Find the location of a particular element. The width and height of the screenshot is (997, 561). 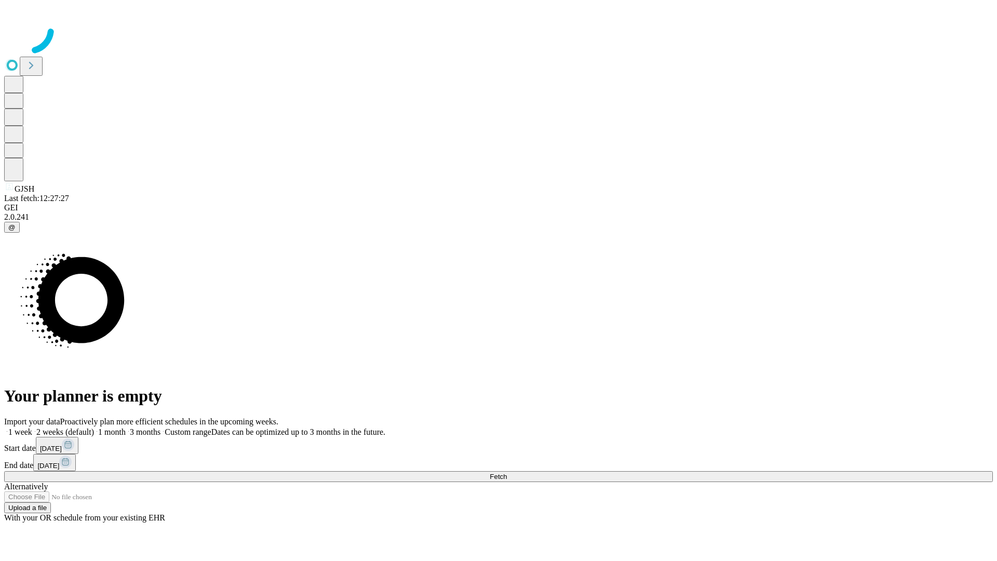

div: GEI is located at coordinates (498, 208).